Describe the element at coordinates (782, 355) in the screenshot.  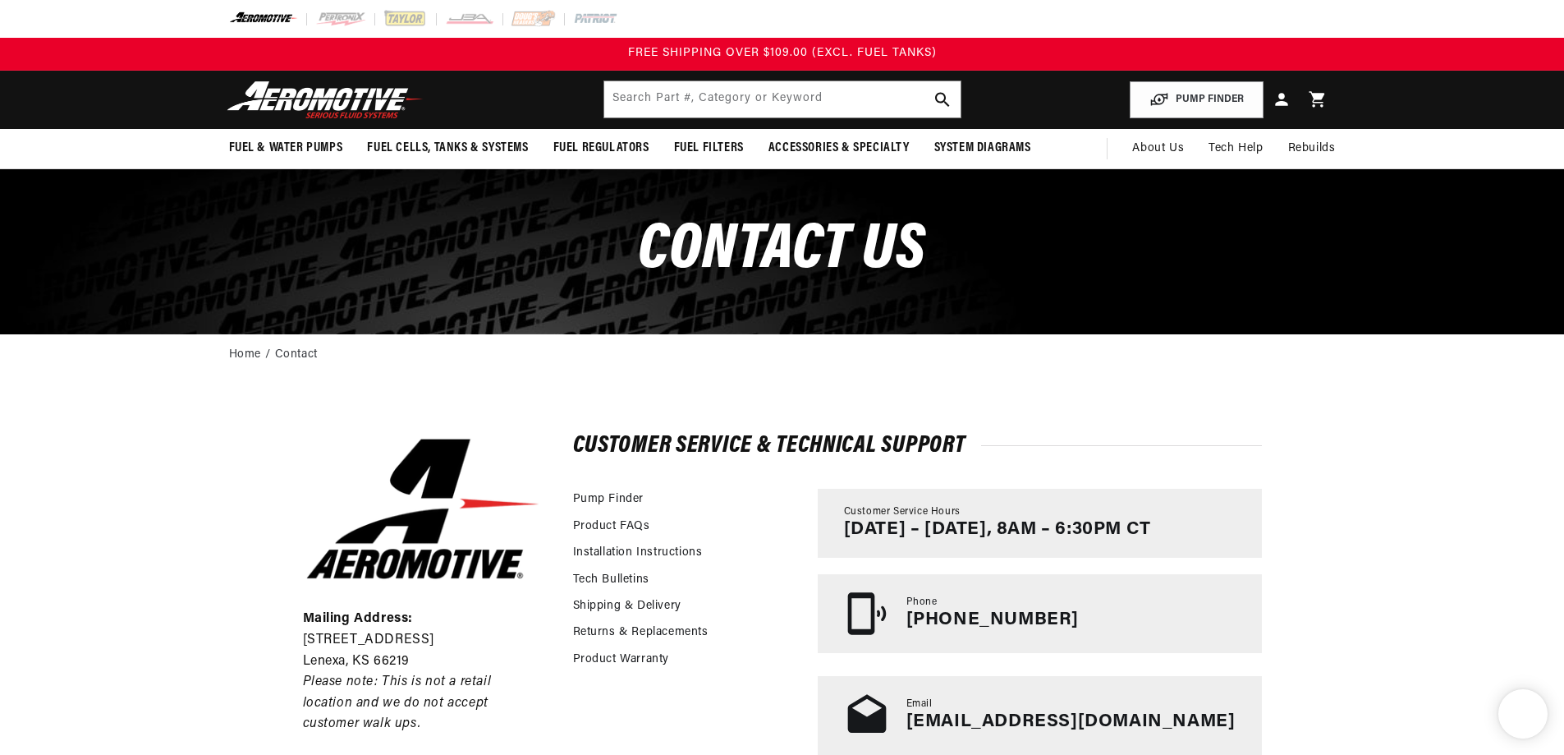
I see `nav: breadcrumbs` at that location.